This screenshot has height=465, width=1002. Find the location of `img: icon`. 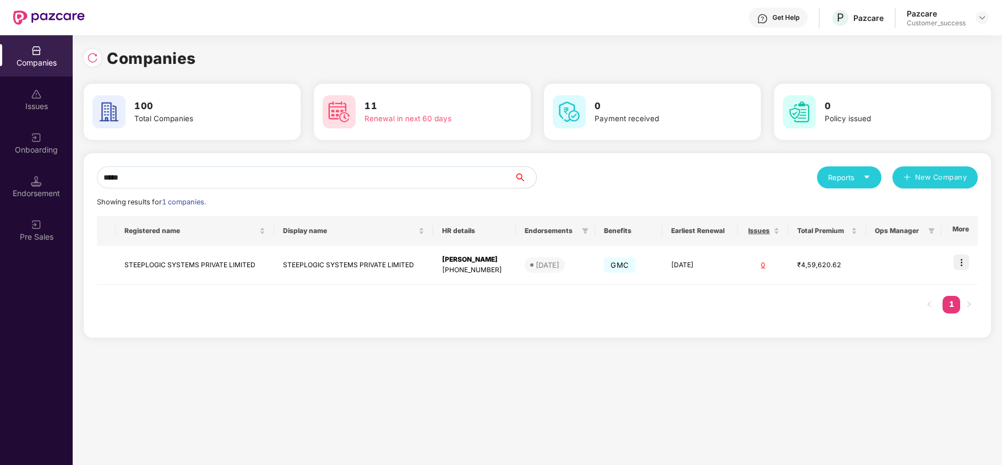

img: icon is located at coordinates (961, 262).